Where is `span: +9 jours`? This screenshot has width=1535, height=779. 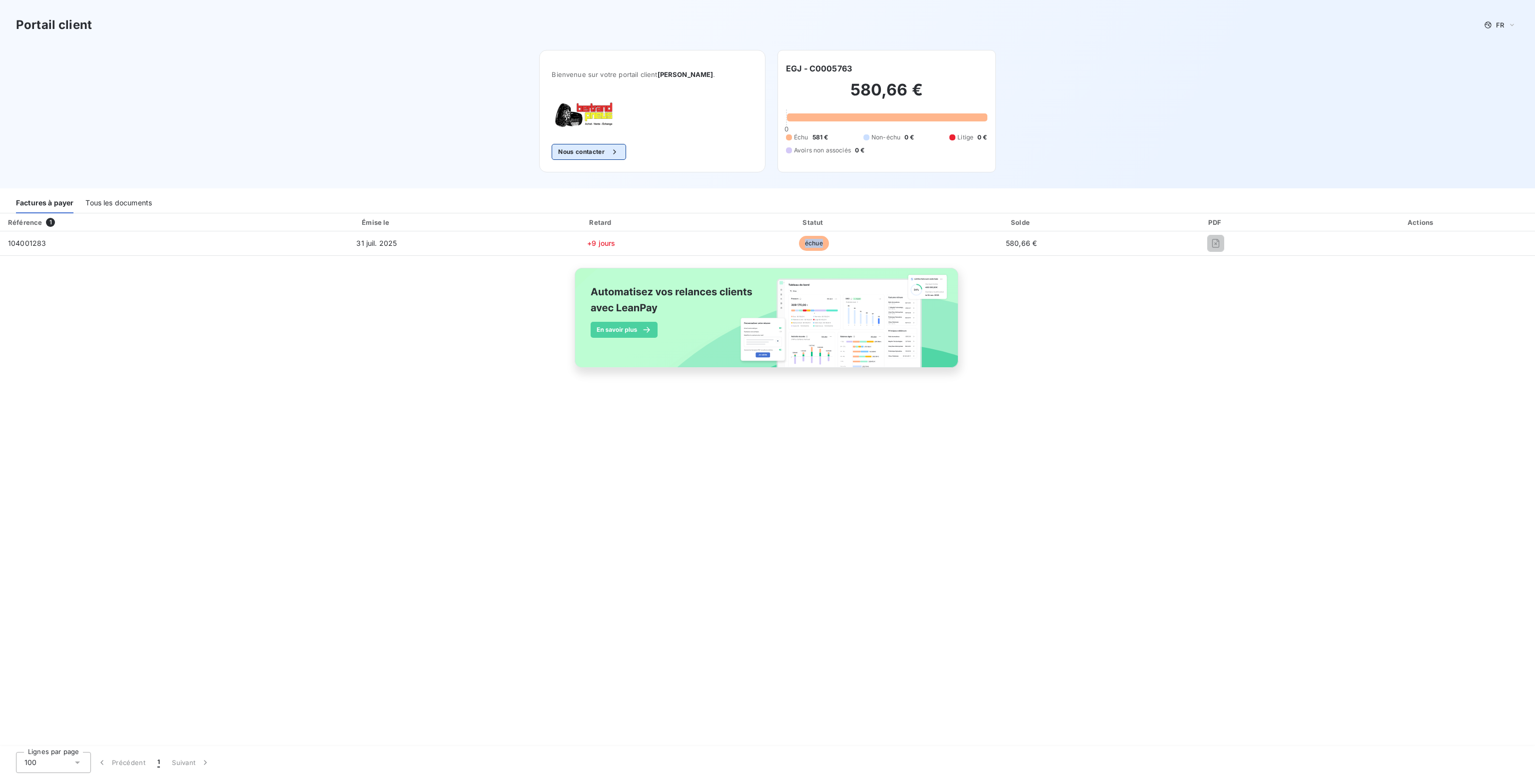
span: +9 jours is located at coordinates (601, 243).